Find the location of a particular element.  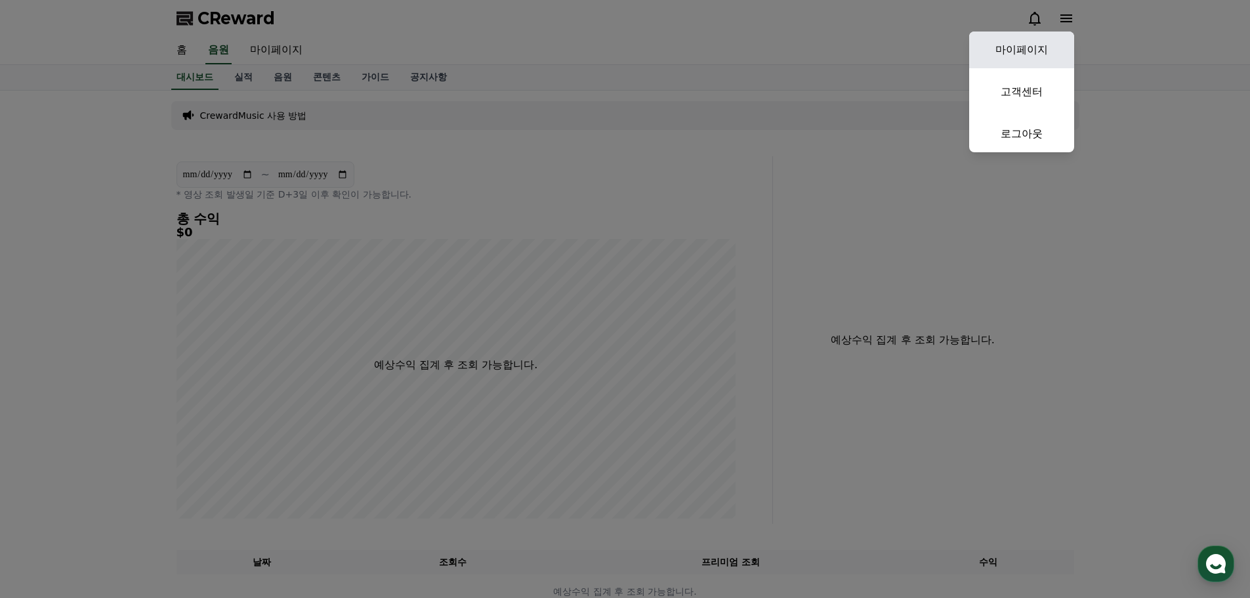

a: 대화 is located at coordinates (128, 432).